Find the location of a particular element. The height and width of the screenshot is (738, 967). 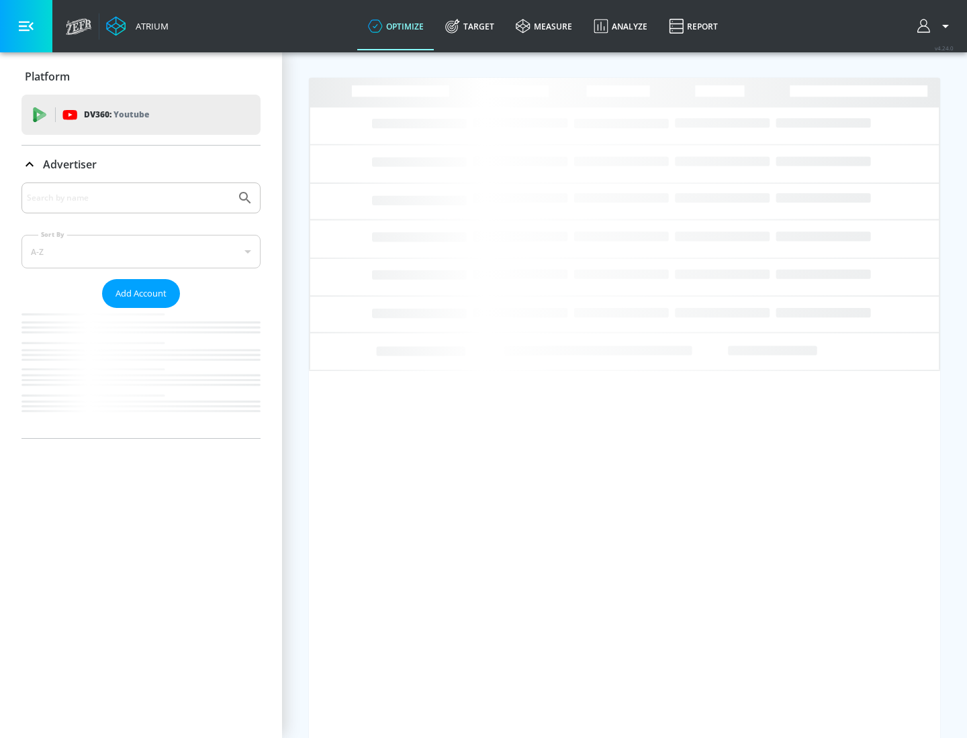

div: Platform is located at coordinates (141, 77).